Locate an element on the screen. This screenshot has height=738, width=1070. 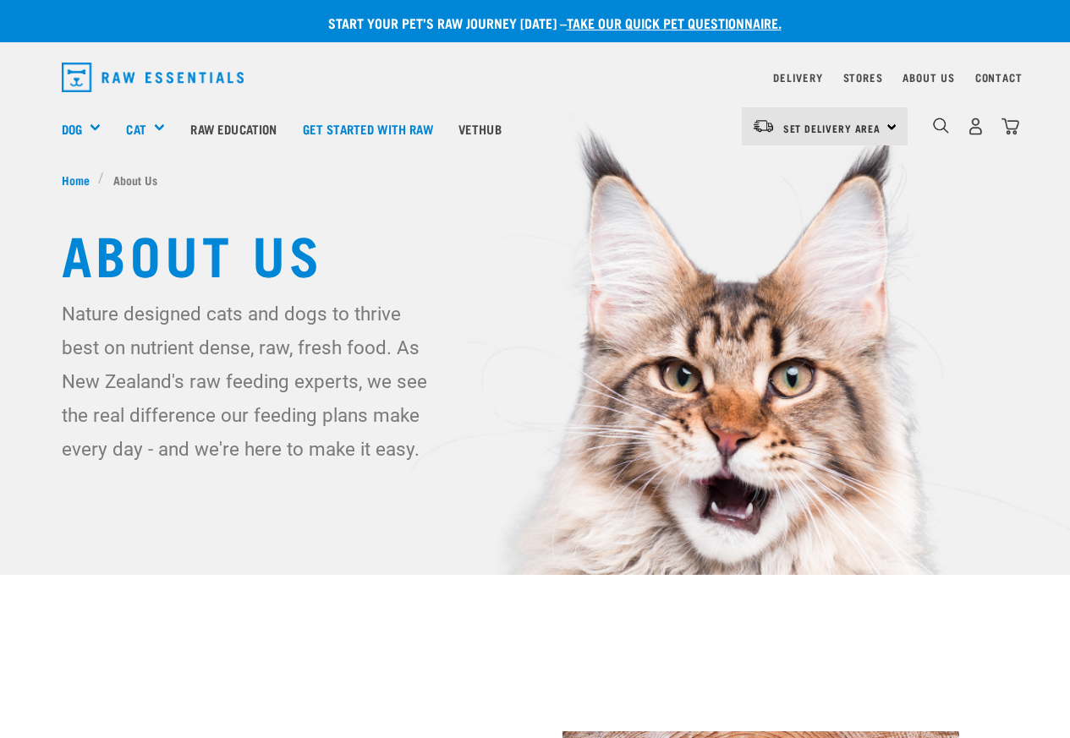
img: home-icon-1@2x.png is located at coordinates (940, 125).